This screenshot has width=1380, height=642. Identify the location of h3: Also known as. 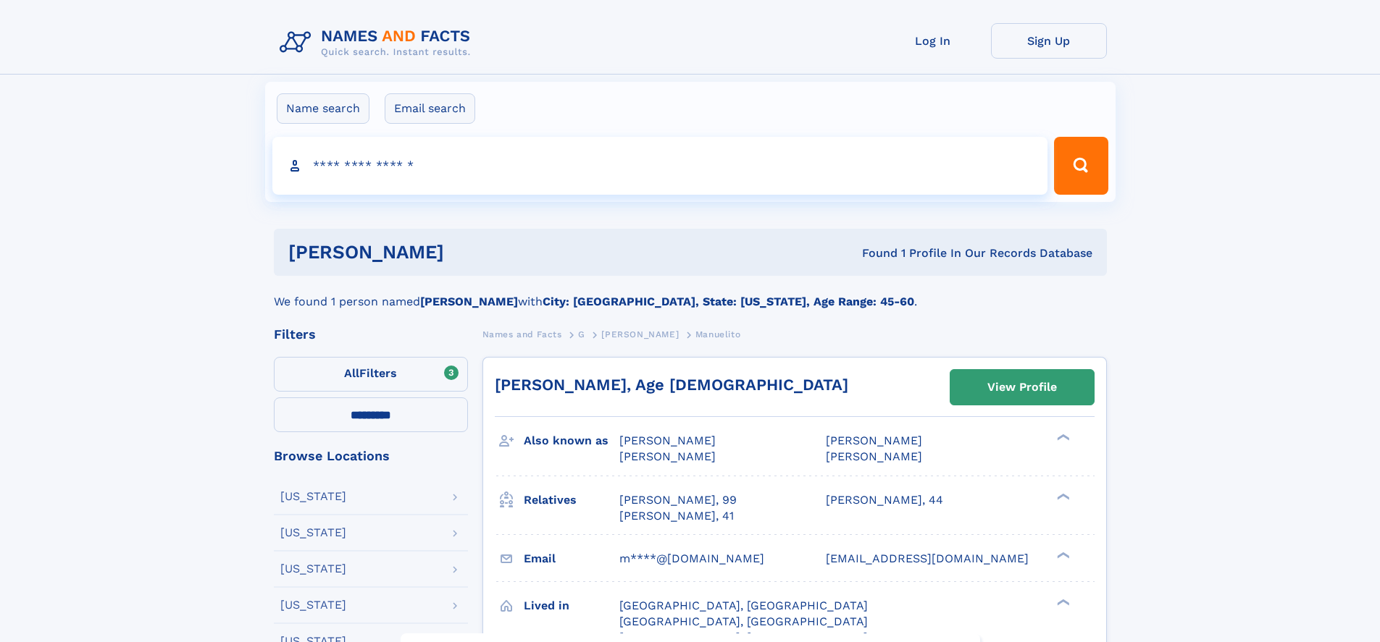
(571, 441).